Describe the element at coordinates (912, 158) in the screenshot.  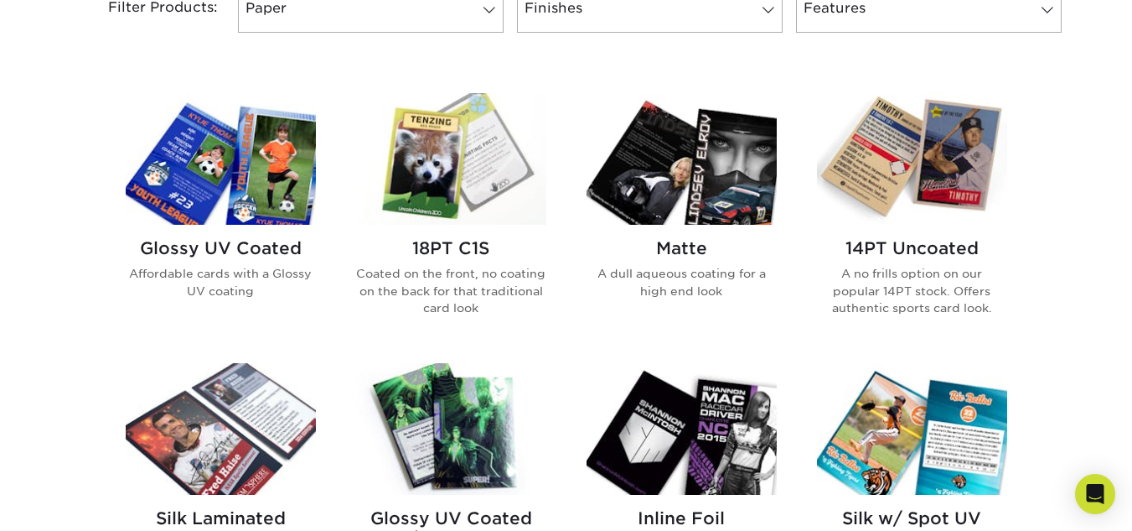
I see `img: 14PT Uncoated Trading Cards` at that location.